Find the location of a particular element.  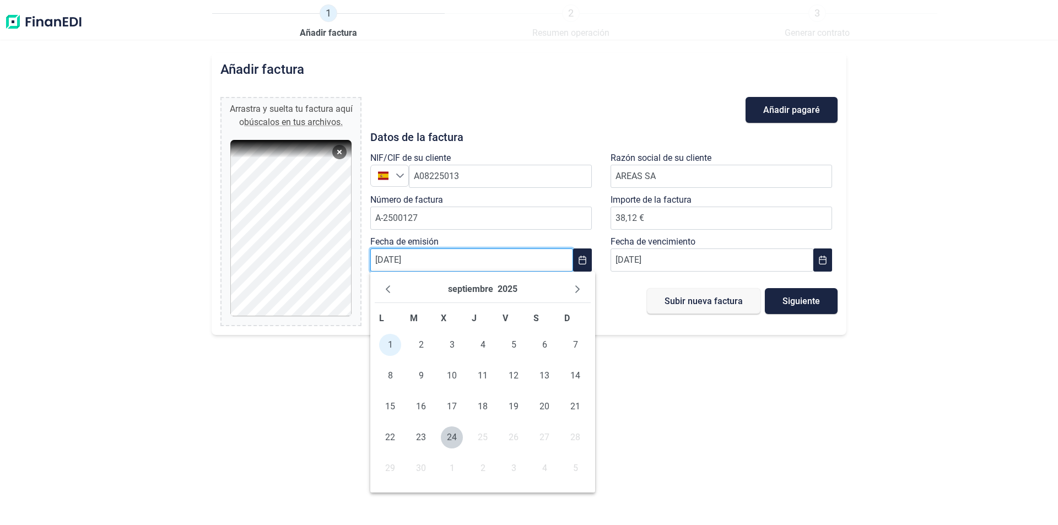

span: 2 is located at coordinates (421, 345).